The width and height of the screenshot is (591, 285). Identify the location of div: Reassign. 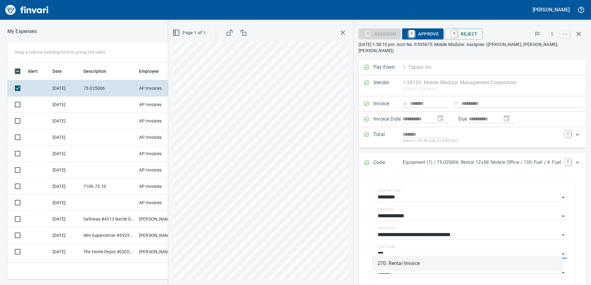
(379, 33).